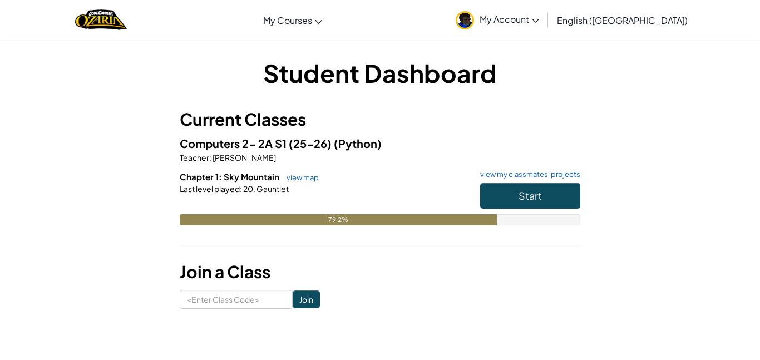  I want to click on span: 20., so click(249, 189).